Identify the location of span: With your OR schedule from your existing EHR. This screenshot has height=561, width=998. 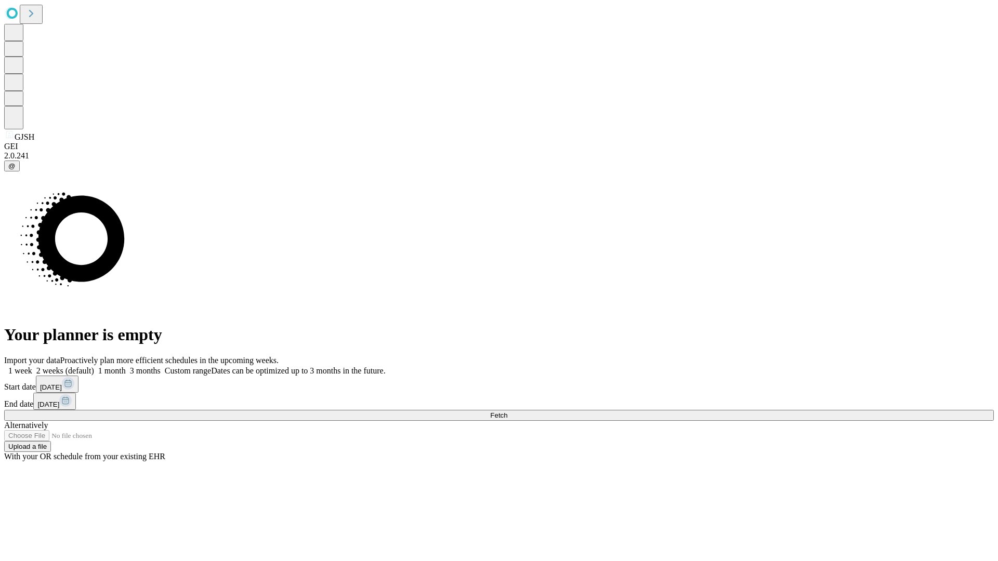
(85, 456).